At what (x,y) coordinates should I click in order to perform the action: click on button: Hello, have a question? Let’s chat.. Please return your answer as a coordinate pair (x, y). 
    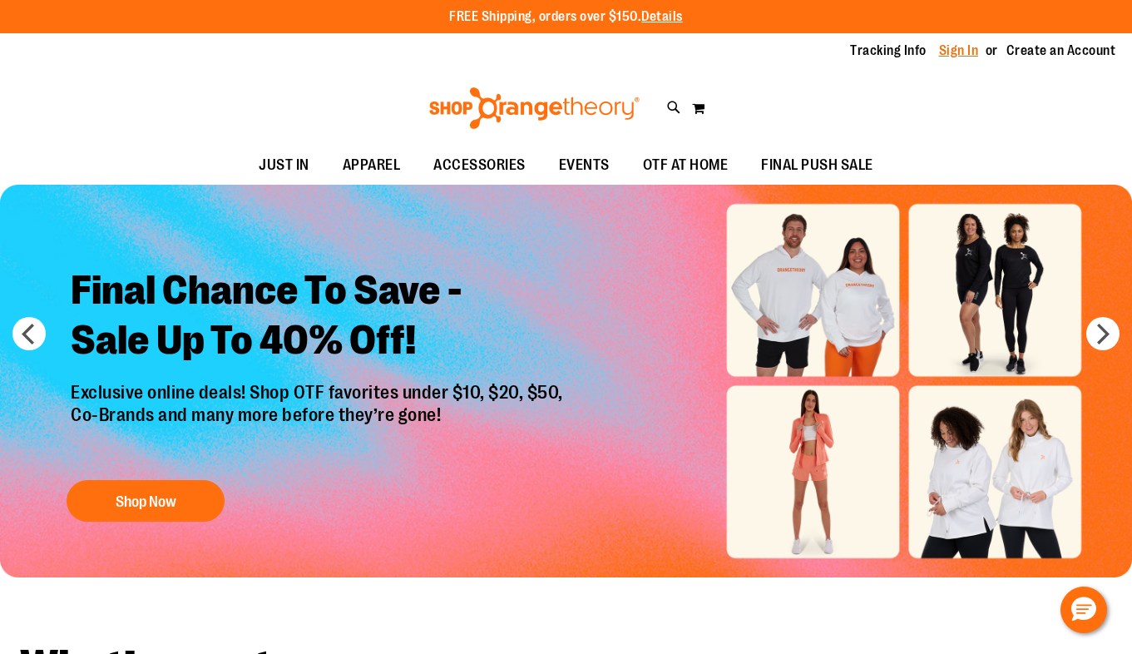
    Looking at the image, I should click on (1084, 610).